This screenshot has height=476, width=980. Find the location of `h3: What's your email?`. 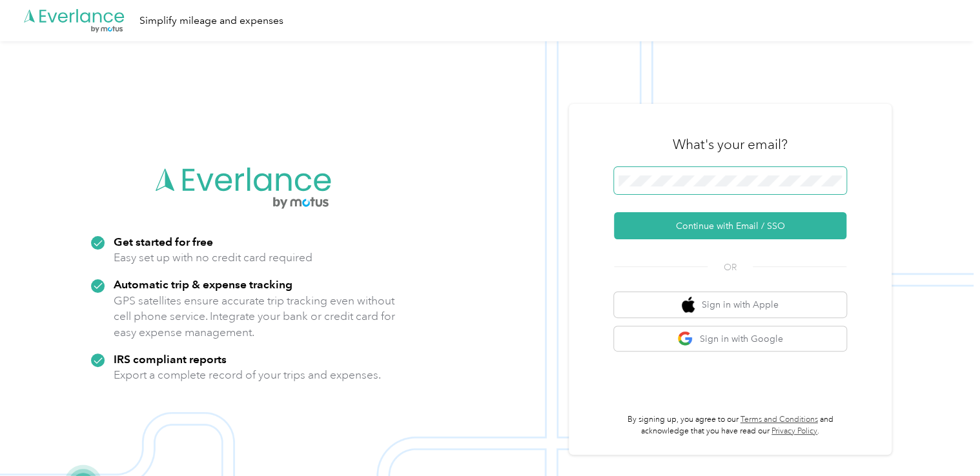

h3: What's your email? is located at coordinates (730, 145).